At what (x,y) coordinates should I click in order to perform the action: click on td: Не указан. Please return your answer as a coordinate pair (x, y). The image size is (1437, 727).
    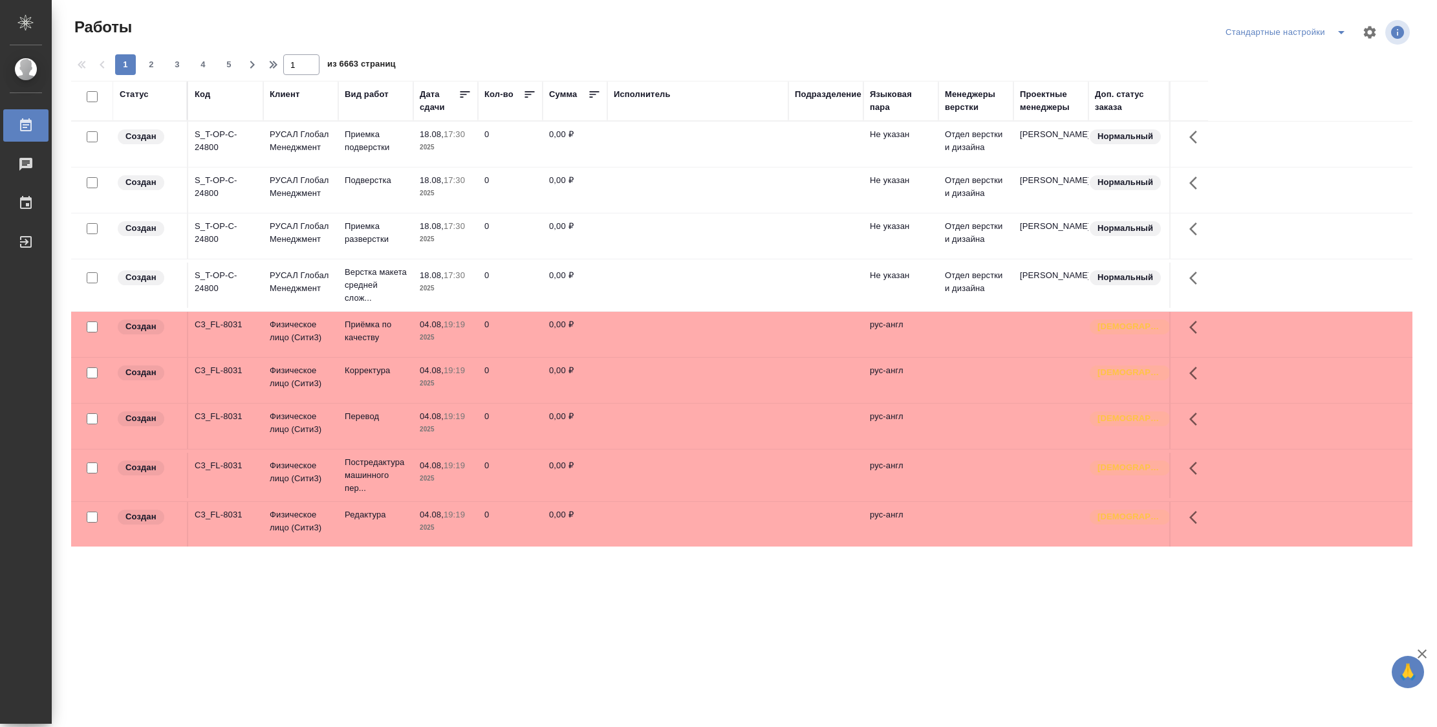
    Looking at the image, I should click on (901, 190).